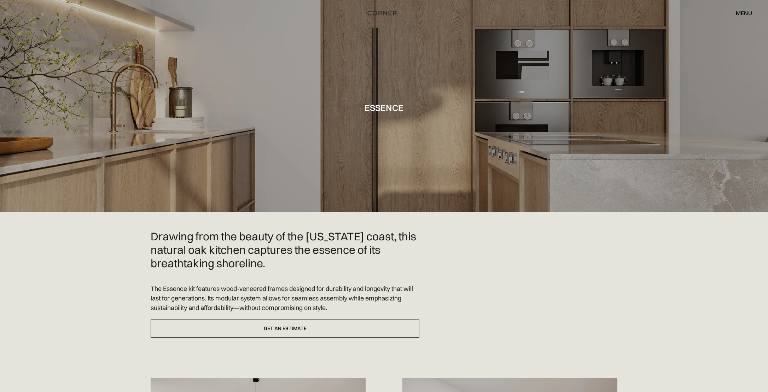 This screenshot has width=768, height=392. I want to click on a: Get an estimate, so click(285, 328).